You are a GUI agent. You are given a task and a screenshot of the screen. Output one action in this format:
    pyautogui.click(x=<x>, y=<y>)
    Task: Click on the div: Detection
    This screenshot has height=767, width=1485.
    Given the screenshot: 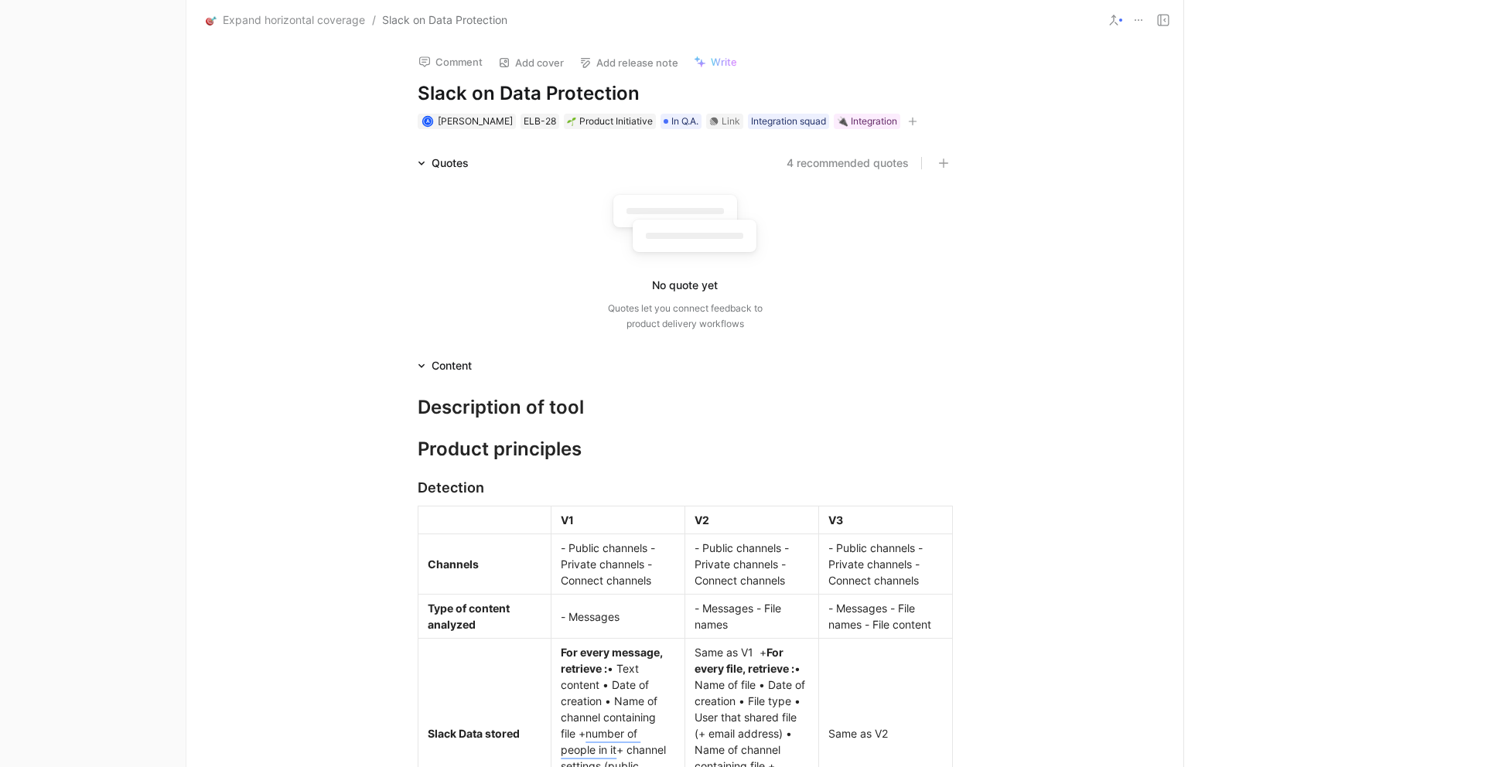 What is the action you would take?
    pyautogui.click(x=685, y=487)
    